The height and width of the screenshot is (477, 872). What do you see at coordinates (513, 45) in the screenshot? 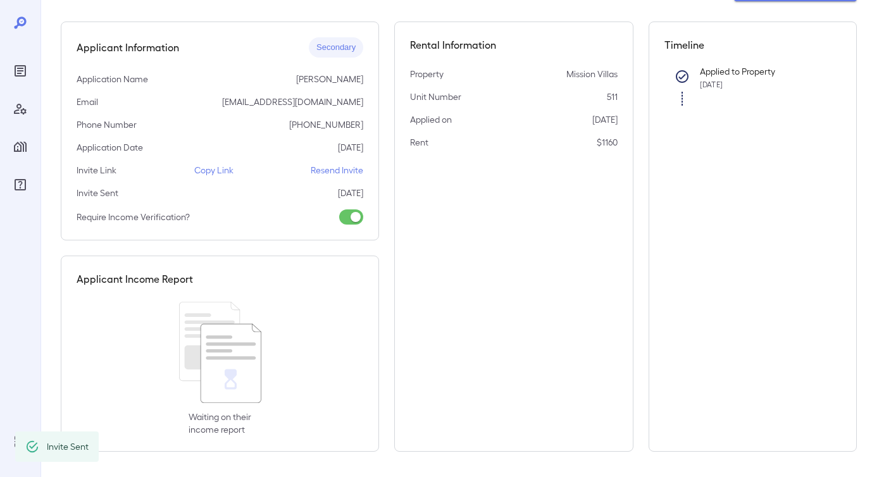
I see `h5: Rental Information` at bounding box center [513, 45].